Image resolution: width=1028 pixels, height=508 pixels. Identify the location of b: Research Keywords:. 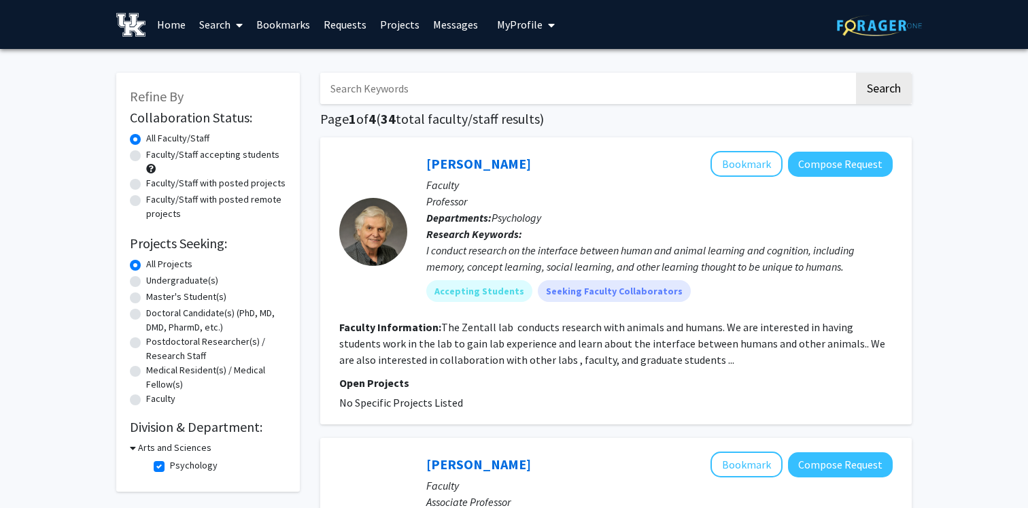
(474, 234).